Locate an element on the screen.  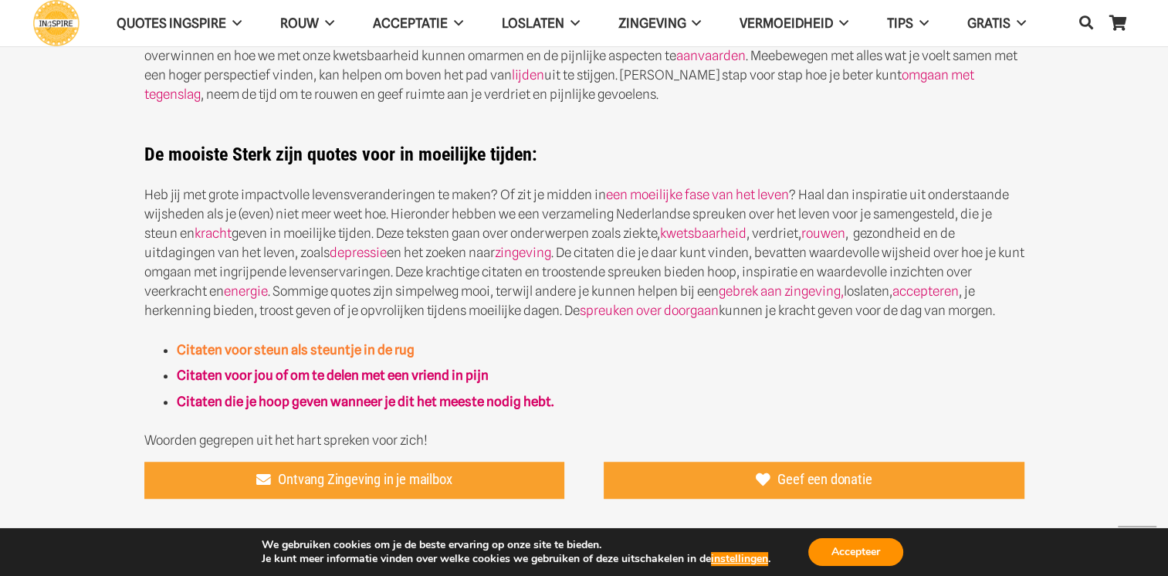
a: kwetsbaarheid is located at coordinates (703, 233).